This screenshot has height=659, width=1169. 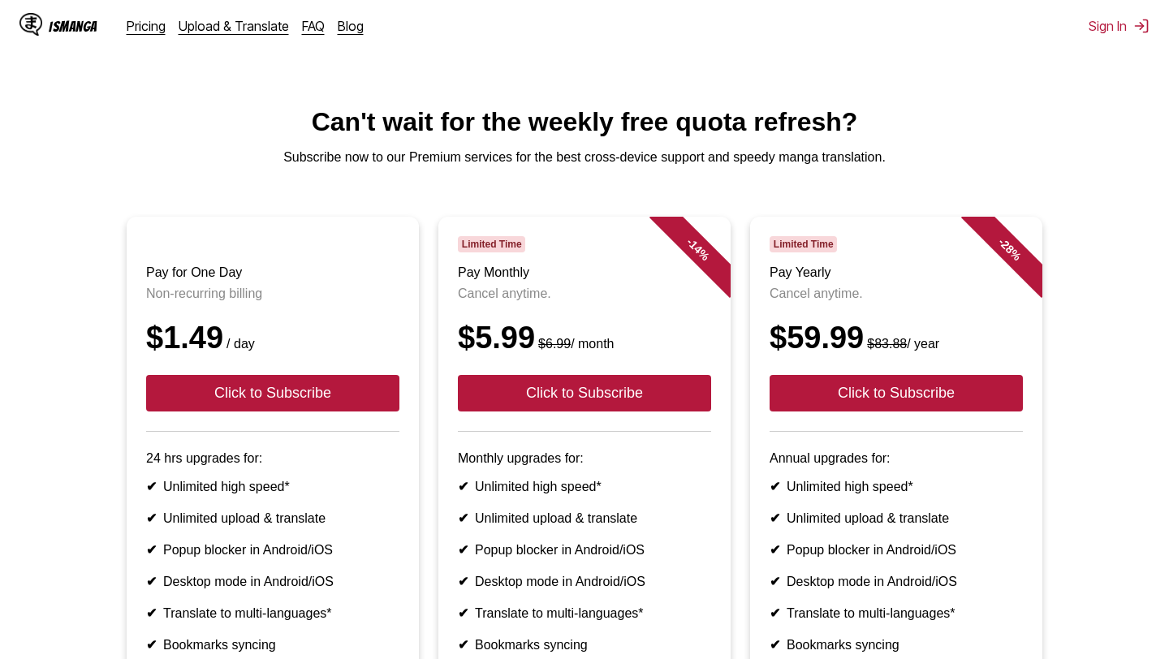 What do you see at coordinates (273, 459) in the screenshot?
I see `p: 24 hrs upgrades for:` at bounding box center [273, 459].